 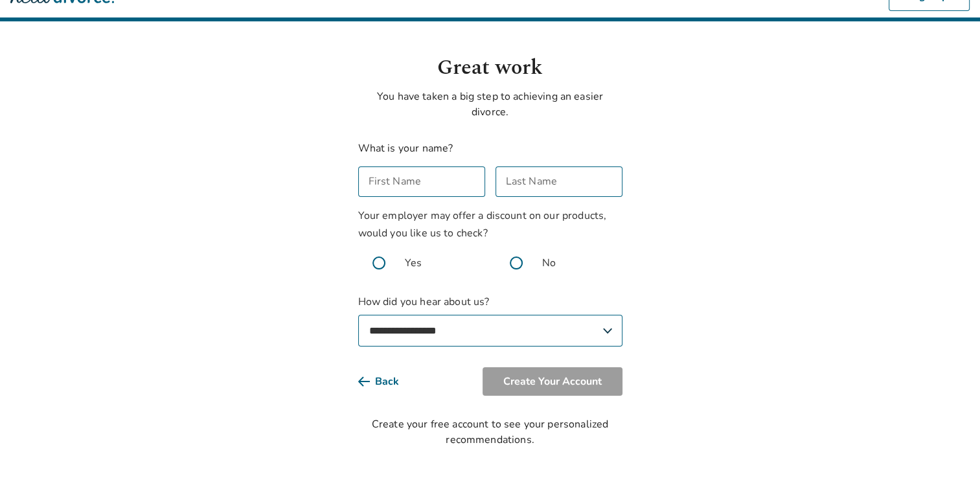 What do you see at coordinates (490, 104) in the screenshot?
I see `p: You have taken a big step to achieving an easier divorce.` at bounding box center [490, 104].